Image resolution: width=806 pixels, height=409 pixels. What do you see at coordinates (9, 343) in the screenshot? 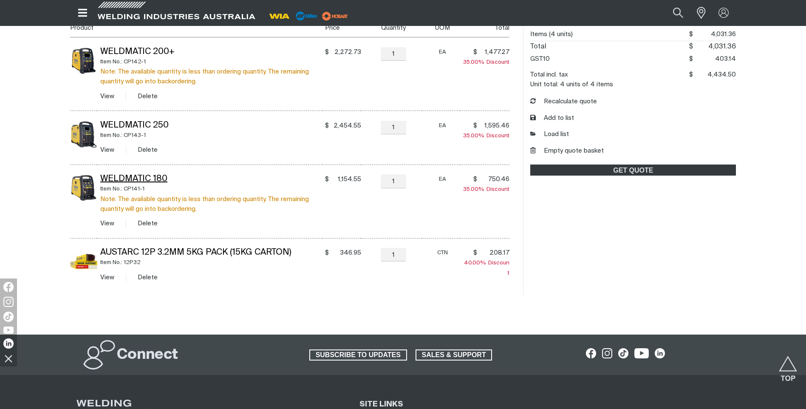
I see `img: LinkedIn` at bounding box center [9, 343].